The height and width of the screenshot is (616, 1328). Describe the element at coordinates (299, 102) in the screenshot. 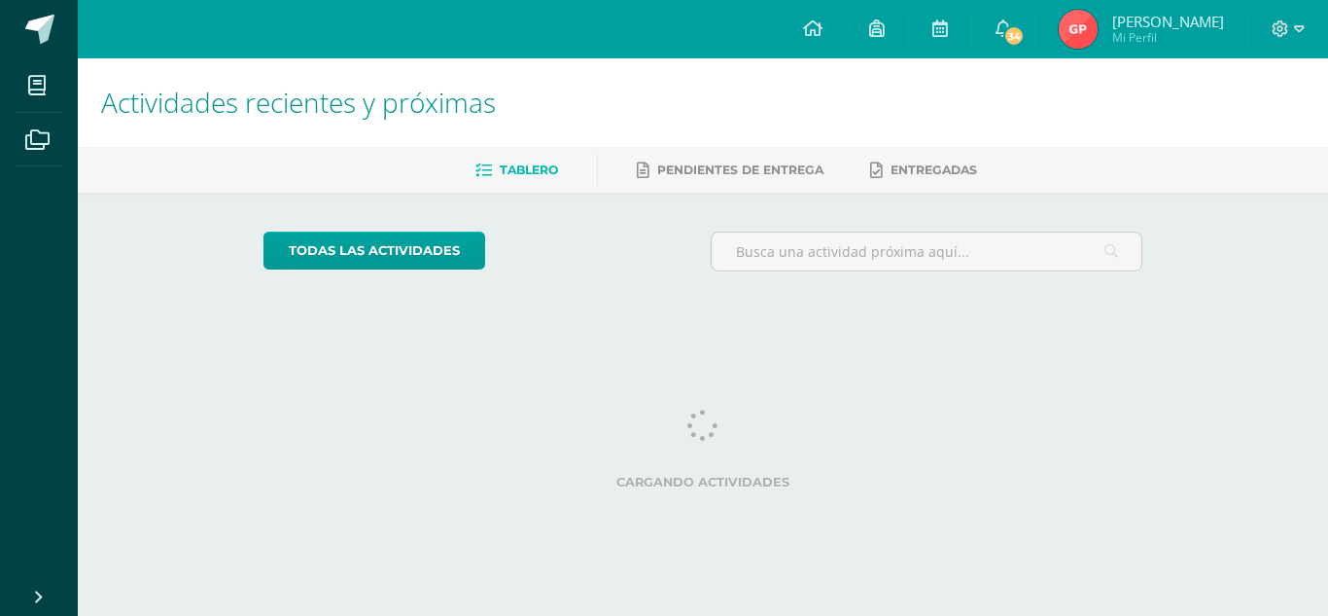

I see `span: Actividades recientes y próximas` at that location.